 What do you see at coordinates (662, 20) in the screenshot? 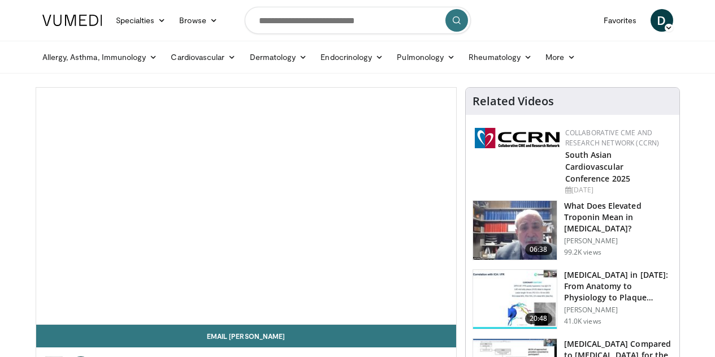
I see `span: D` at bounding box center [662, 20].